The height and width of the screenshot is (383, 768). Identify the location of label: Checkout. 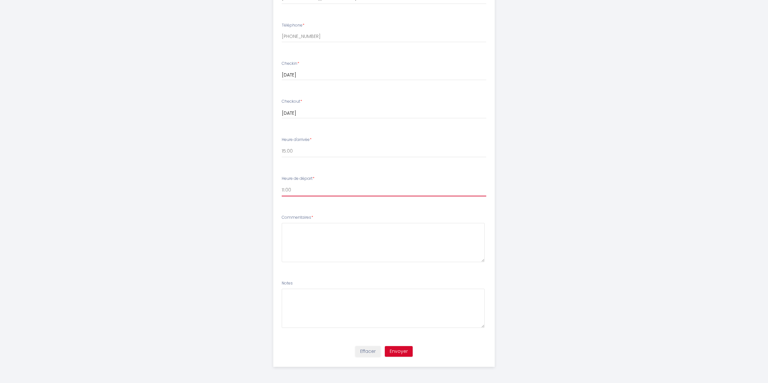
(292, 101).